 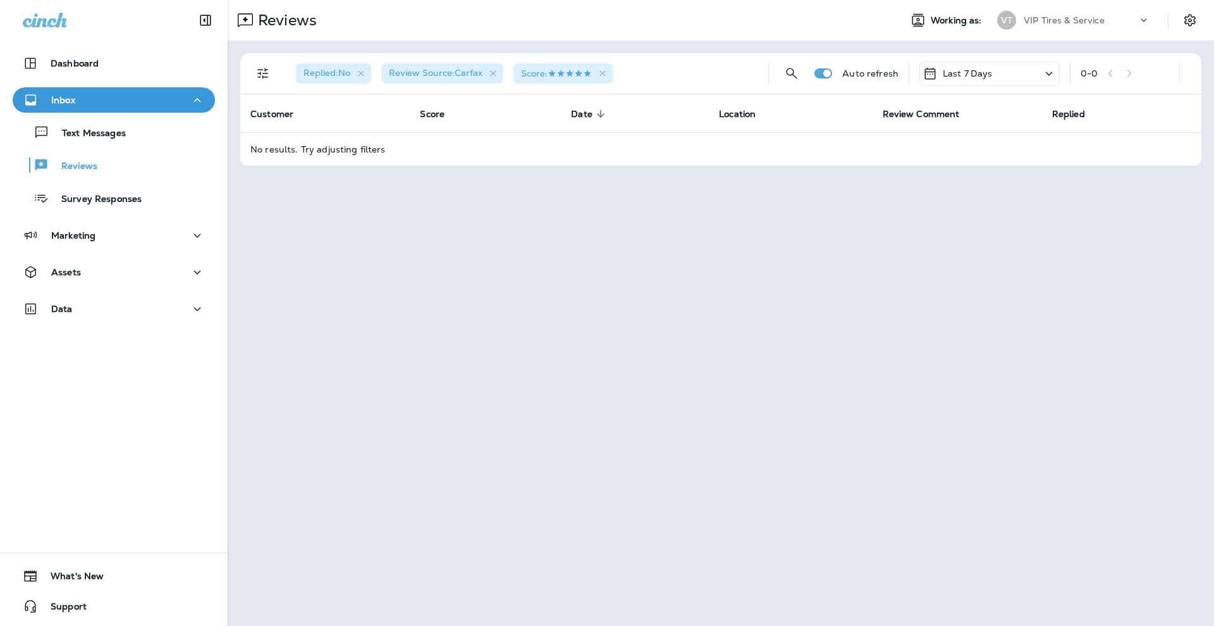 What do you see at coordinates (1190, 20) in the screenshot?
I see `button: Settings` at bounding box center [1190, 20].